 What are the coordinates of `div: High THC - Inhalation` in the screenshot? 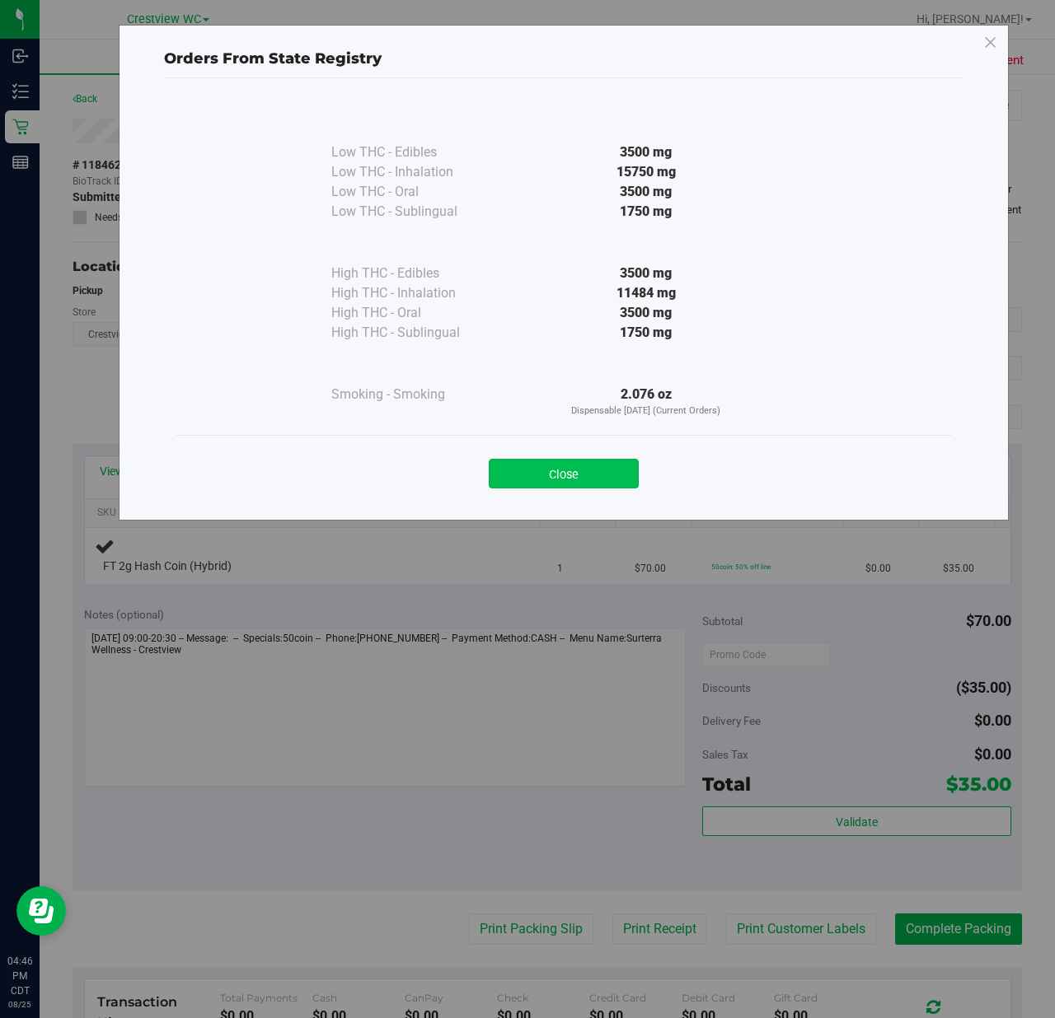 It's located at (414, 293).